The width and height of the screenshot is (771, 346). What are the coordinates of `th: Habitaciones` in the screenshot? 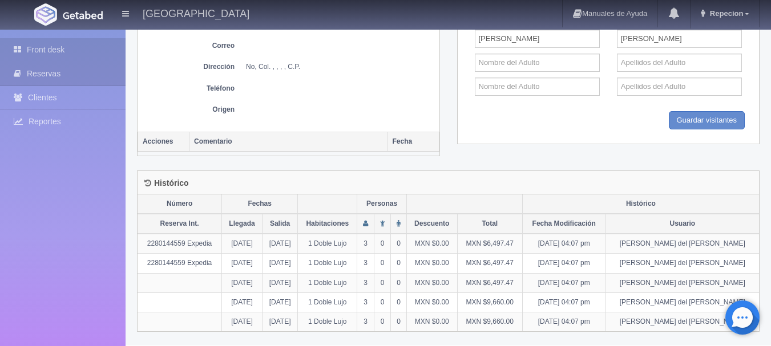 It's located at (328, 224).